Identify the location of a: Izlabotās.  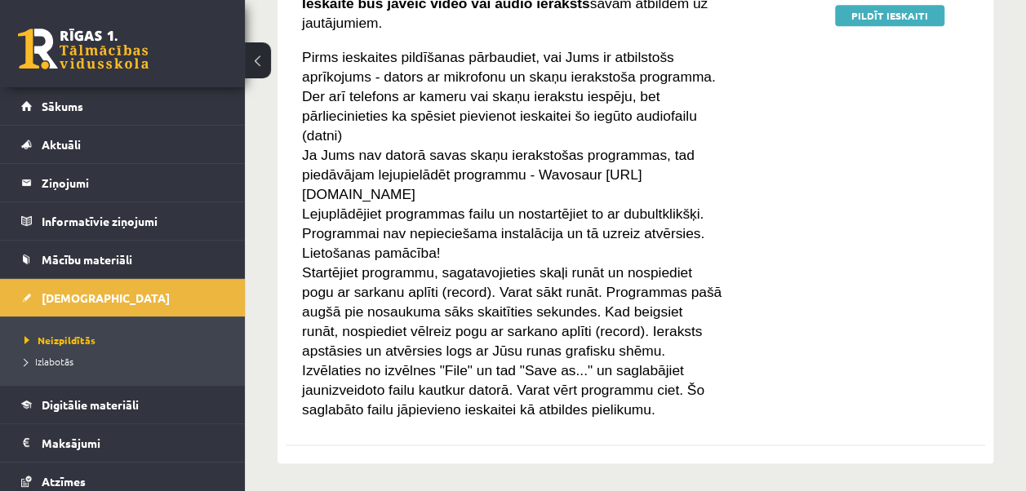
(127, 362).